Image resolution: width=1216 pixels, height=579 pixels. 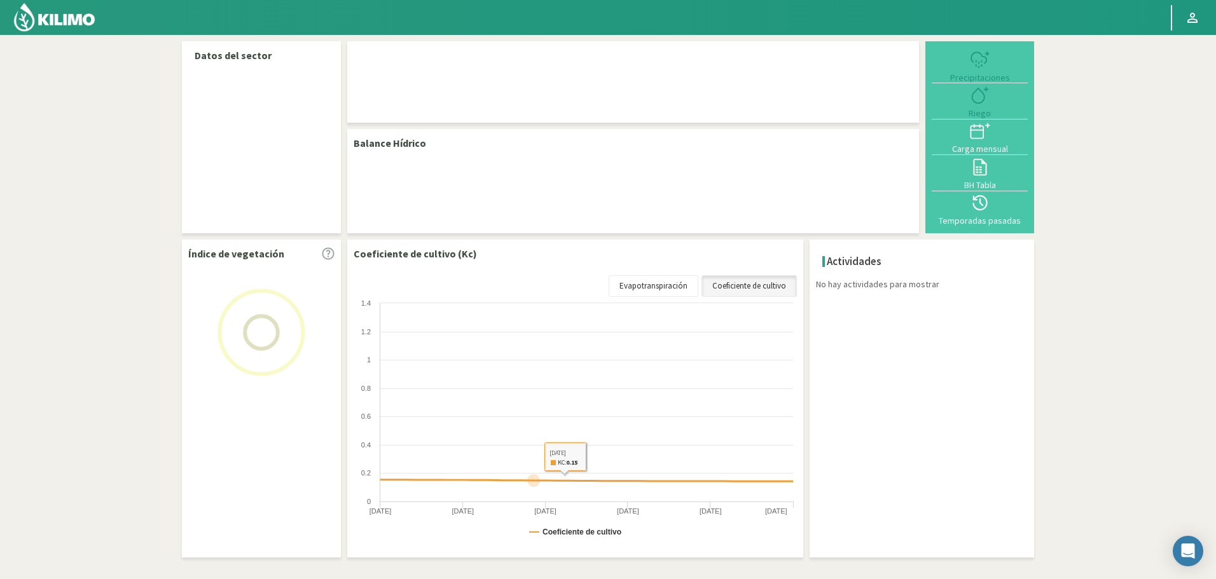 I want to click on img: Loading..., so click(x=261, y=333).